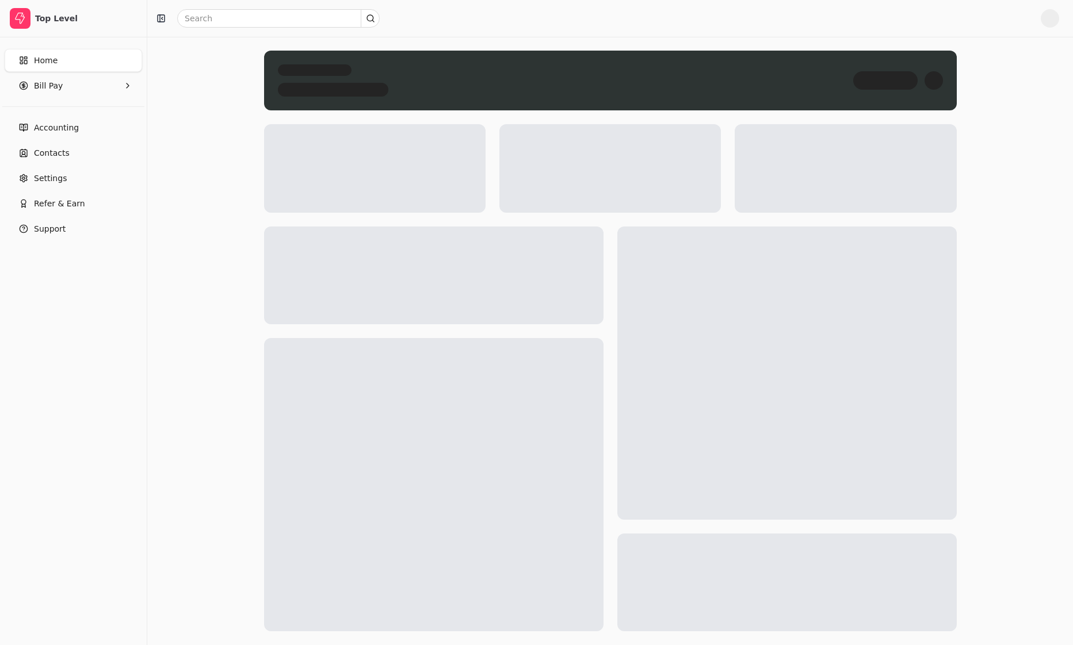 The image size is (1073, 645). What do you see at coordinates (52, 153) in the screenshot?
I see `span: Contacts` at bounding box center [52, 153].